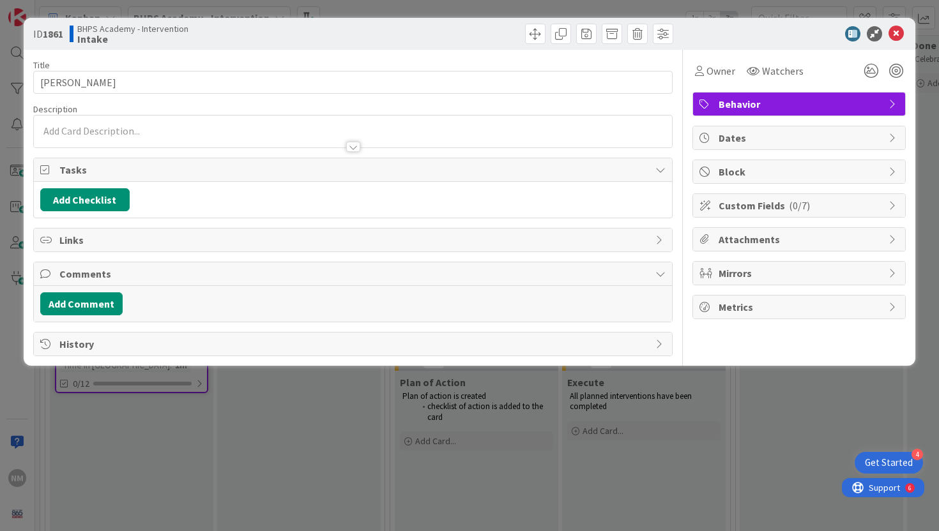 The height and width of the screenshot is (531, 939). Describe the element at coordinates (800, 138) in the screenshot. I see `span: Dates` at that location.